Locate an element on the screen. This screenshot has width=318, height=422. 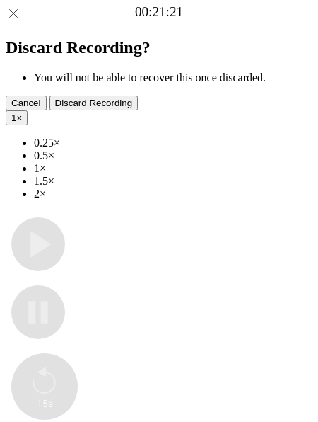
span: 1 is located at coordinates (13, 117).